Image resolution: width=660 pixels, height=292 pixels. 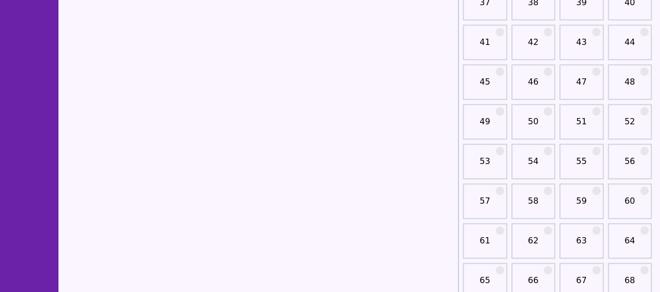 What do you see at coordinates (533, 165) in the screenshot?
I see `a: 54` at bounding box center [533, 165].